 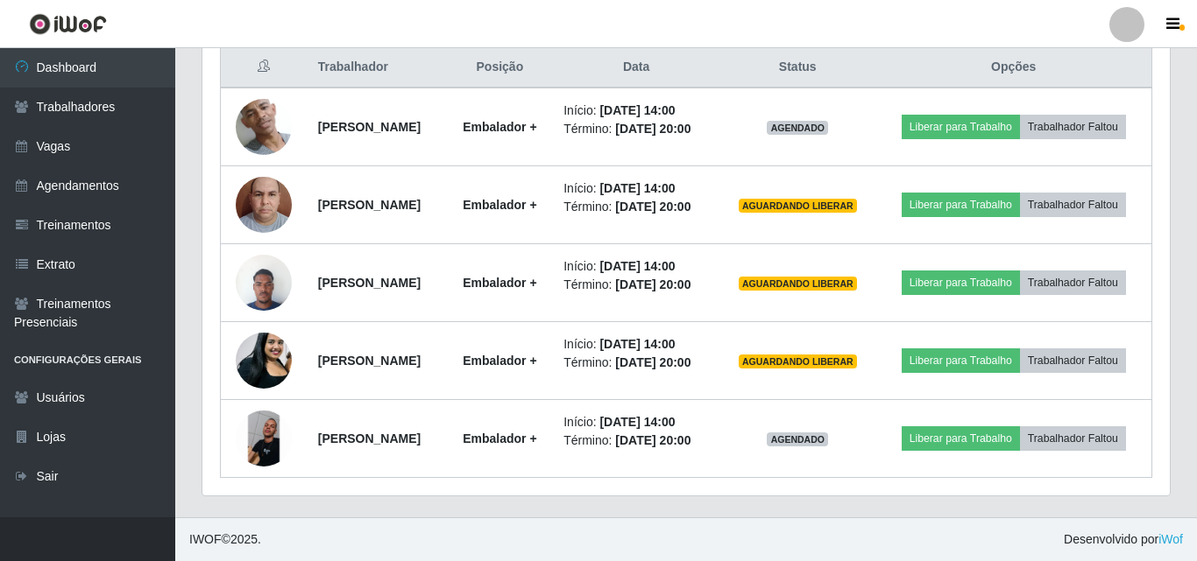 I want to click on img: 1732034222988.jpeg, so click(x=264, y=282).